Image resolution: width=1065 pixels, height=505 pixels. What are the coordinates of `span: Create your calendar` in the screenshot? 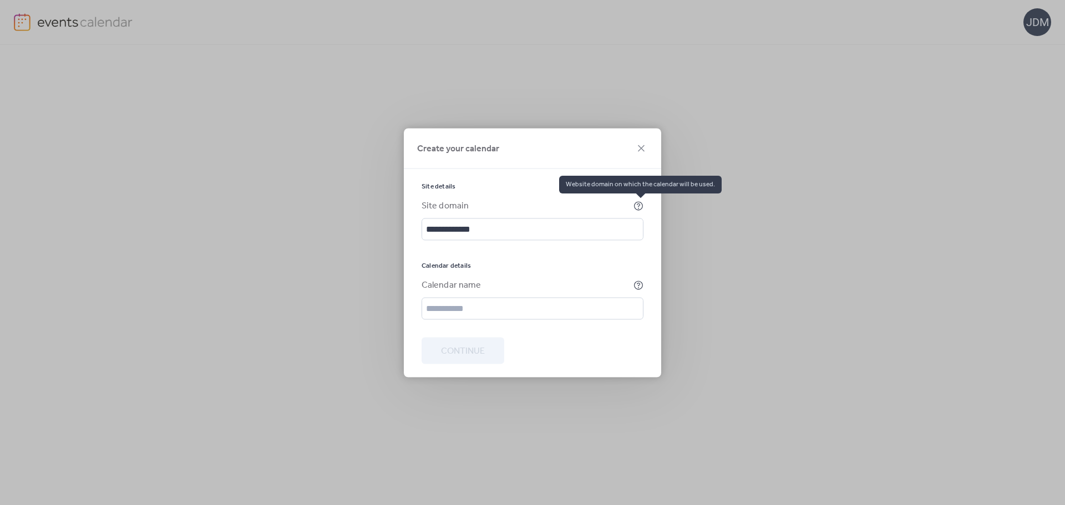 It's located at (458, 149).